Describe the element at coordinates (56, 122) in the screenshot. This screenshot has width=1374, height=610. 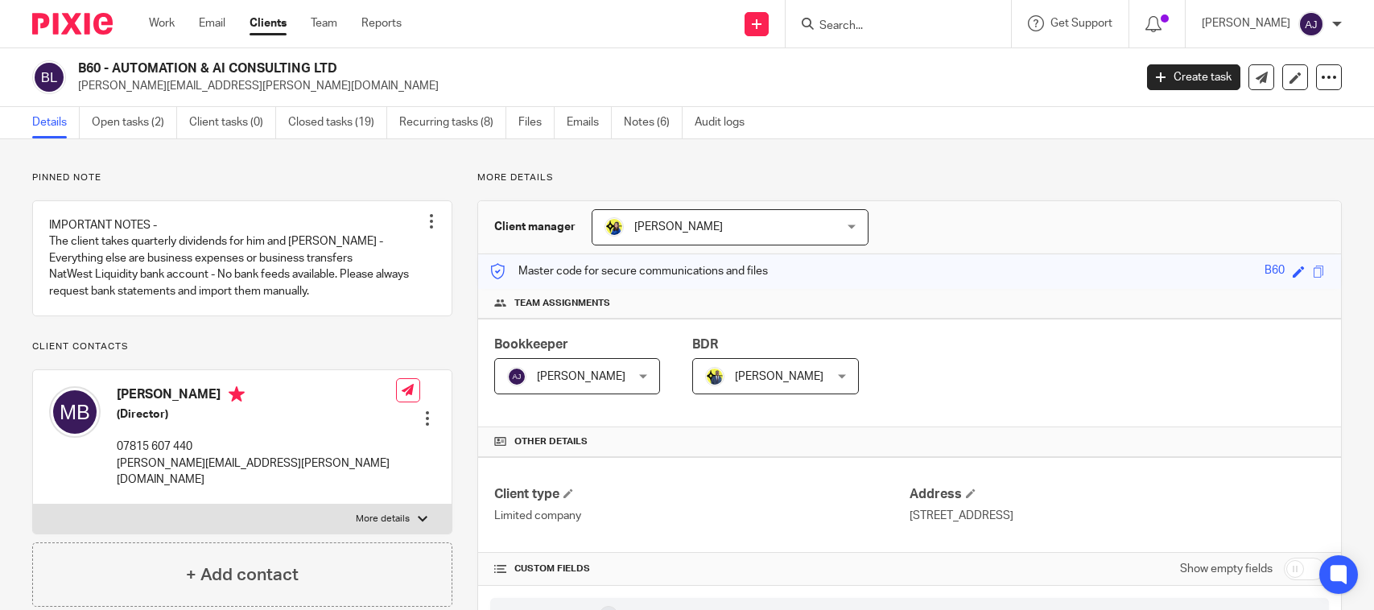
I see `a: Details` at that location.